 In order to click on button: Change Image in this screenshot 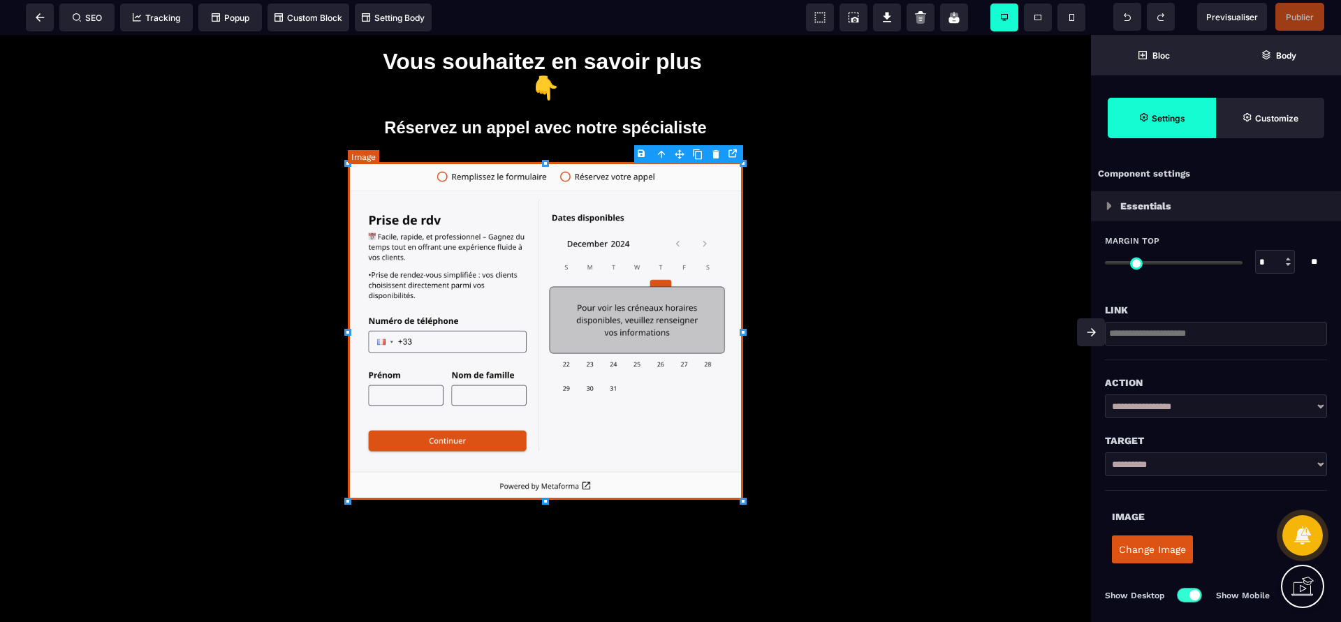, I will do `click(1152, 550)`.